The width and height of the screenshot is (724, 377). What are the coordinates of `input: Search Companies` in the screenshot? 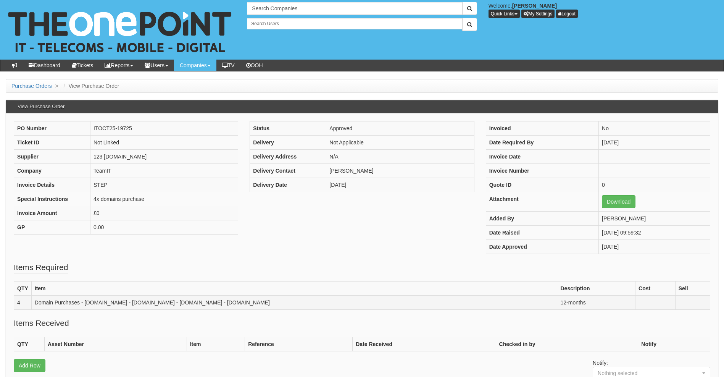 It's located at (355, 8).